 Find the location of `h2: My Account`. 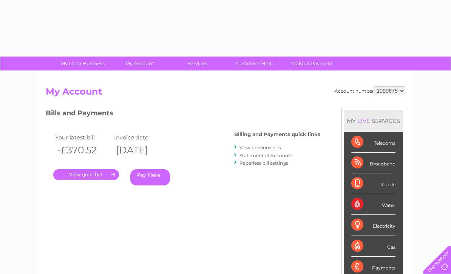

h2: My Account is located at coordinates (225, 94).